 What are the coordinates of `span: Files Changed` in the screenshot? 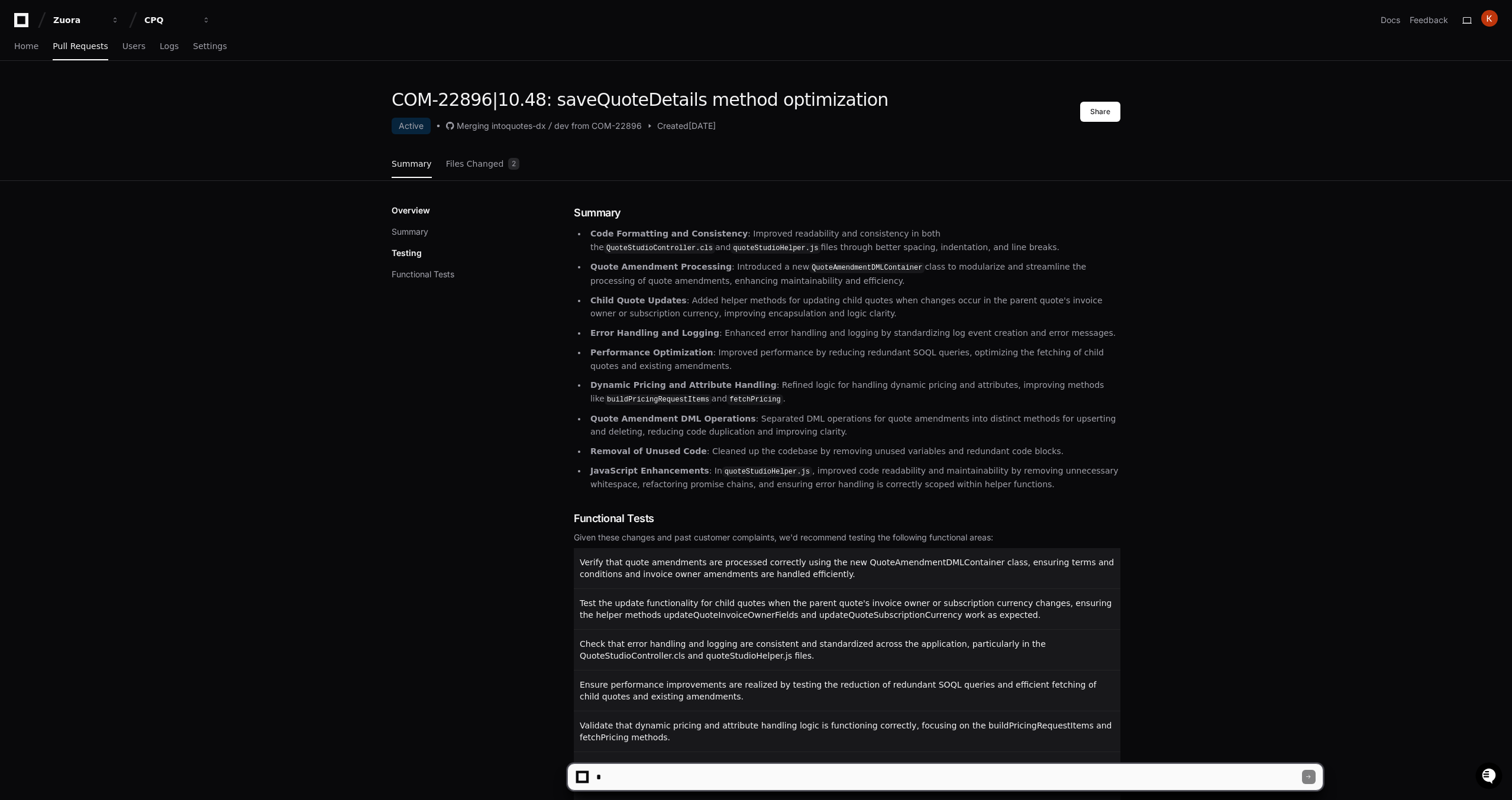 It's located at (475, 164).